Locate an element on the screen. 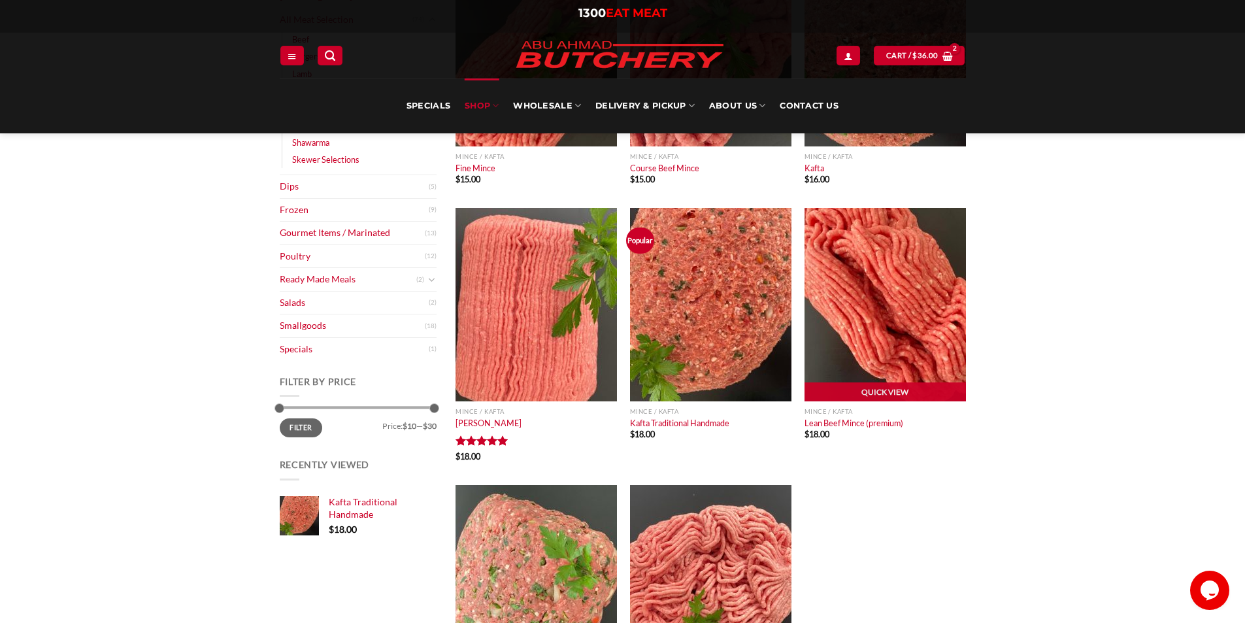 This screenshot has height=623, width=1245. span: $30 is located at coordinates (429, 425).